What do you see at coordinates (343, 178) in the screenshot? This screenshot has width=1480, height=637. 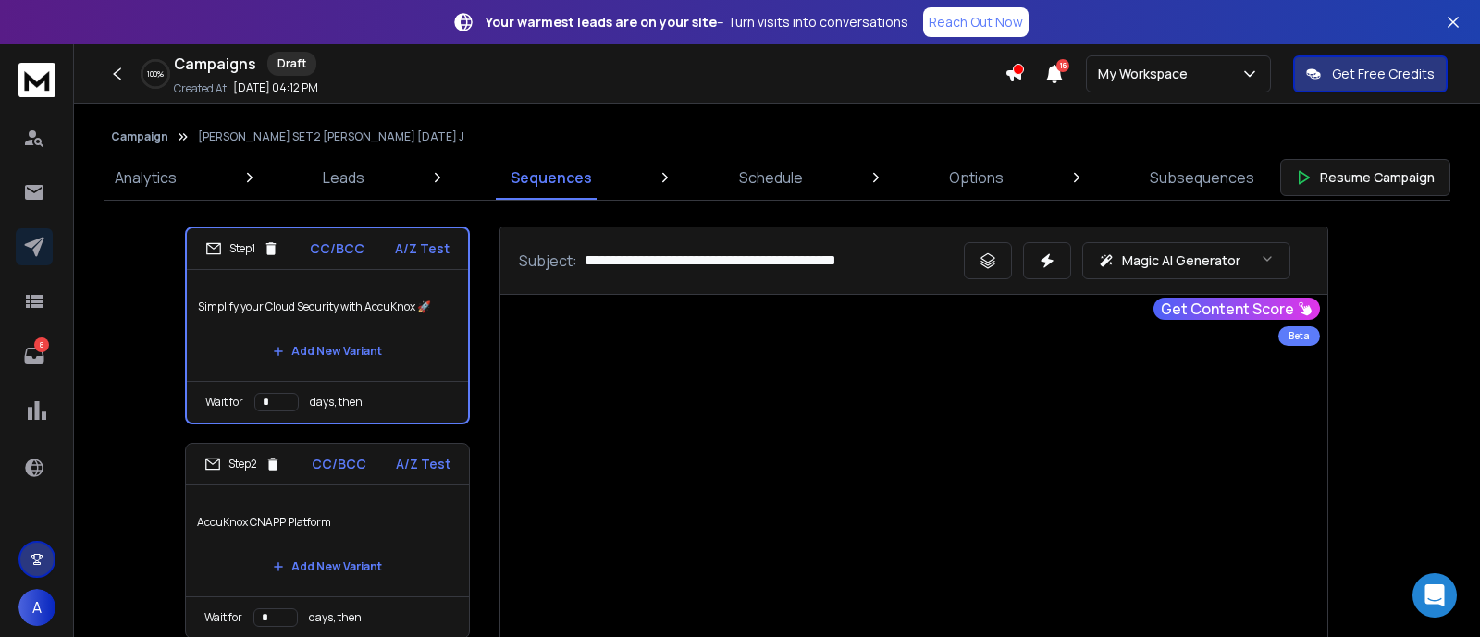 I see `a: Leads` at bounding box center [343, 178].